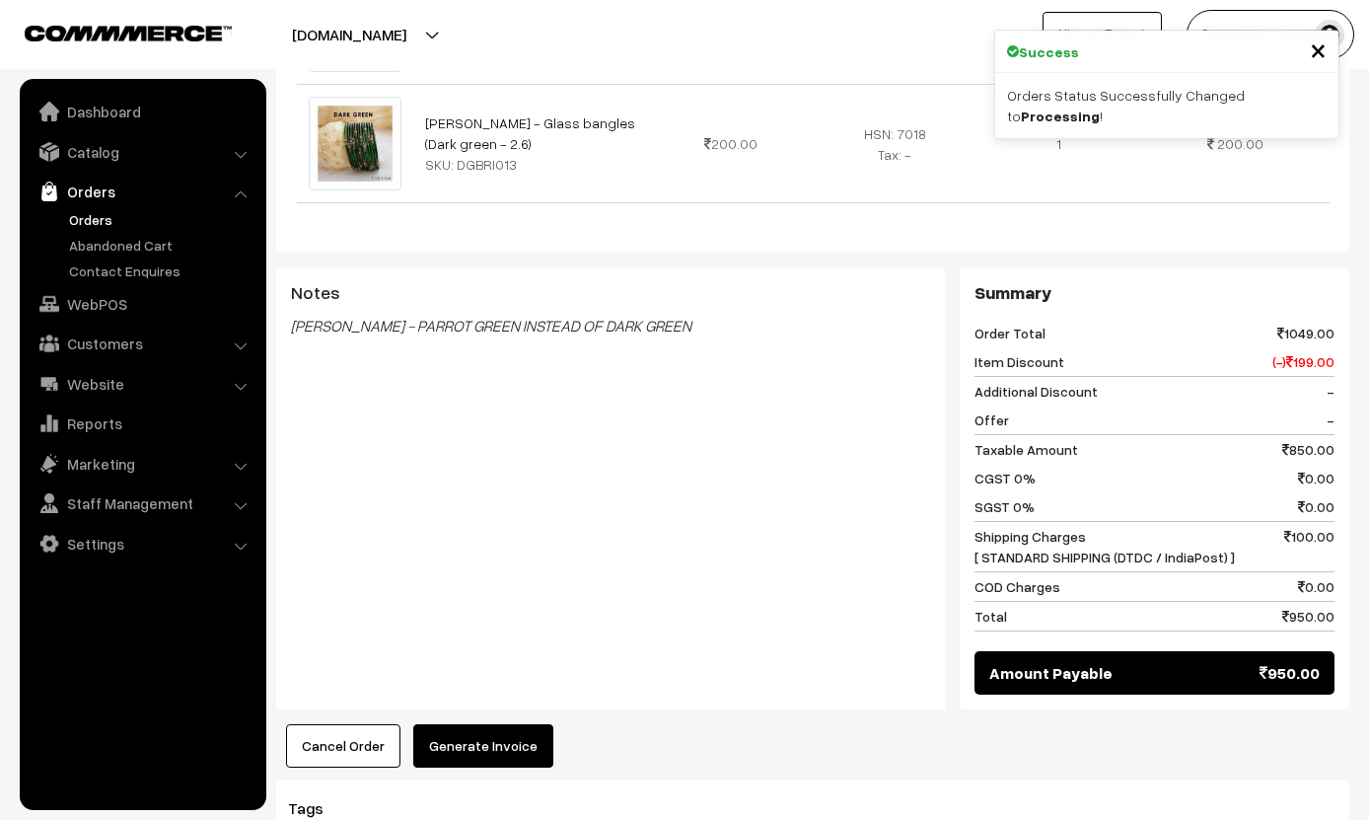 Image resolution: width=1369 pixels, height=820 pixels. Describe the element at coordinates (128, 33) in the screenshot. I see `img: COMMMERCE` at that location.